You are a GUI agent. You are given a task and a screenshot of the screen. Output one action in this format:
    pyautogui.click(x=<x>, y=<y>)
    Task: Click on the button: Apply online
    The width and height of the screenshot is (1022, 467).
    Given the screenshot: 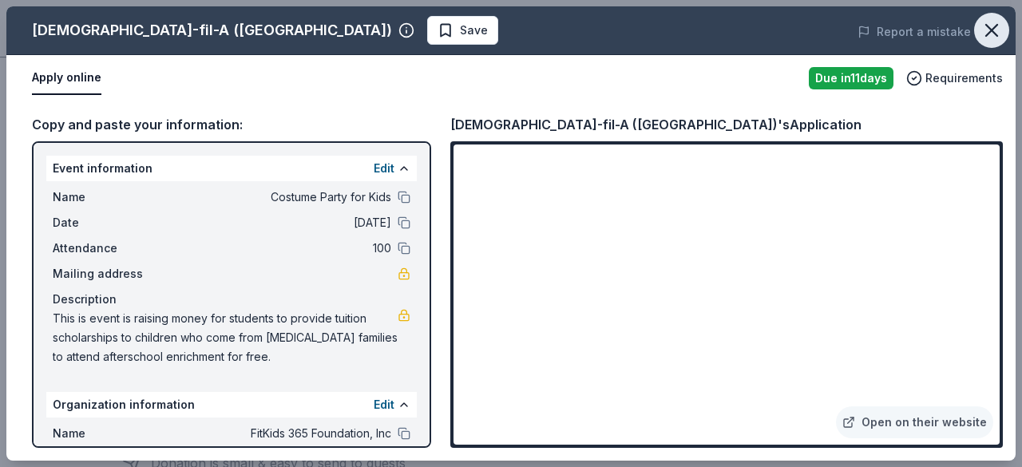 What is the action you would take?
    pyautogui.click(x=66, y=78)
    